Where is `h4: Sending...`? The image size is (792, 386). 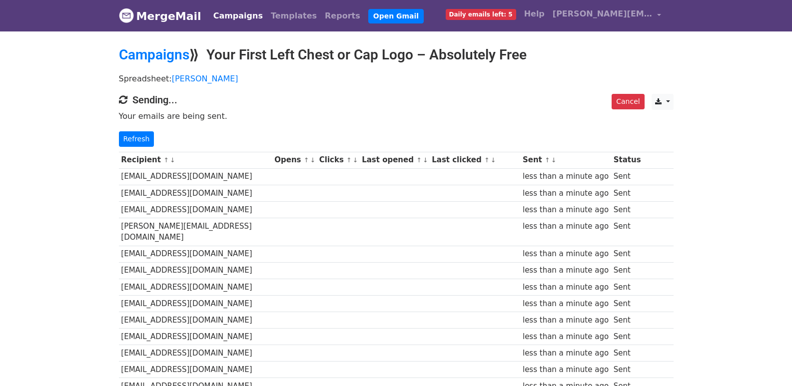
h4: Sending... is located at coordinates (396, 100).